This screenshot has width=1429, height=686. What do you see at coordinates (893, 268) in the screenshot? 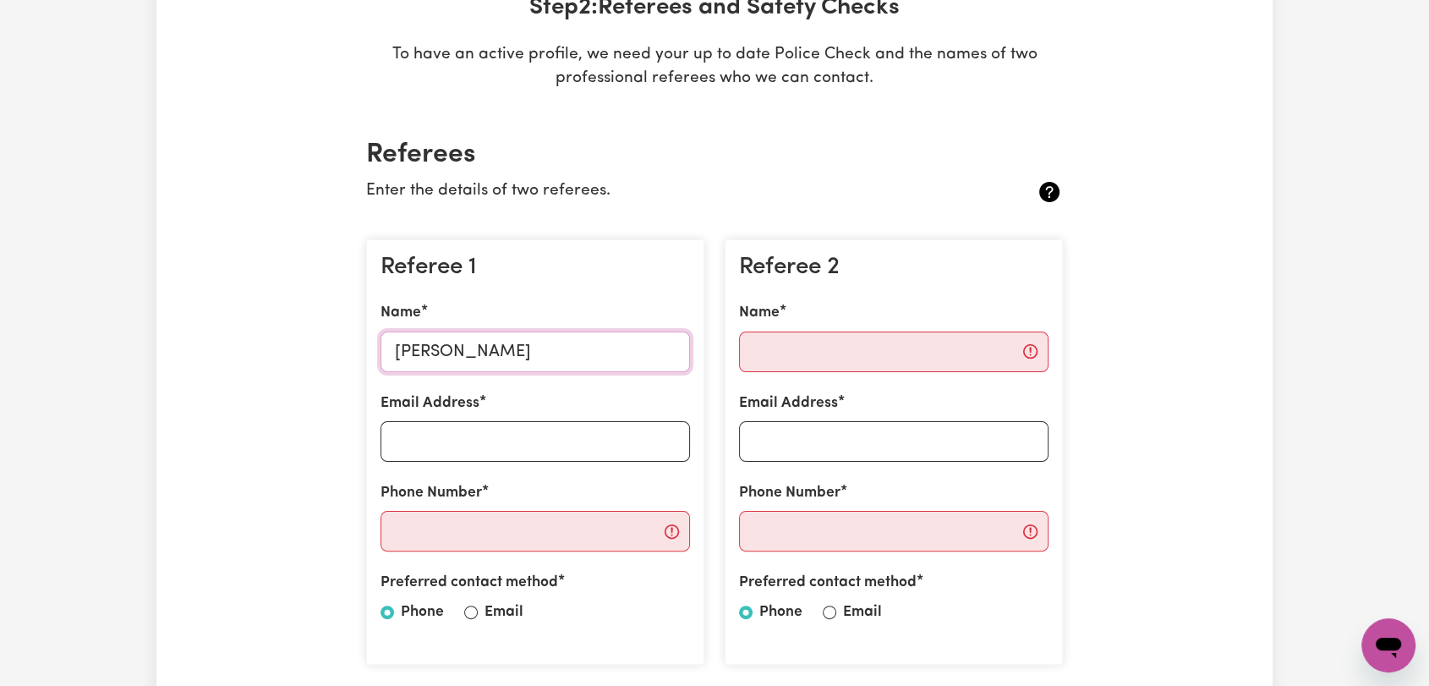
I see `h3: Referee 2` at bounding box center [893, 268].